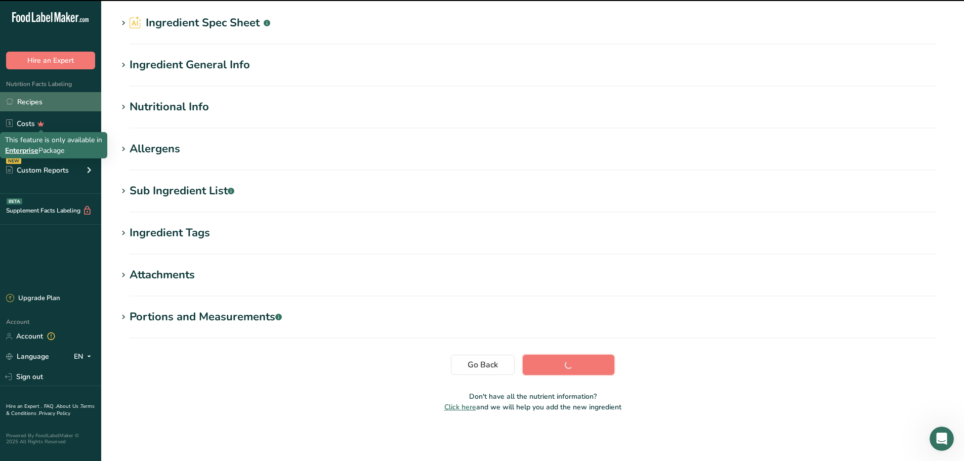 This screenshot has height=461, width=964. What do you see at coordinates (27, 356) in the screenshot?
I see `a: Language` at bounding box center [27, 356].